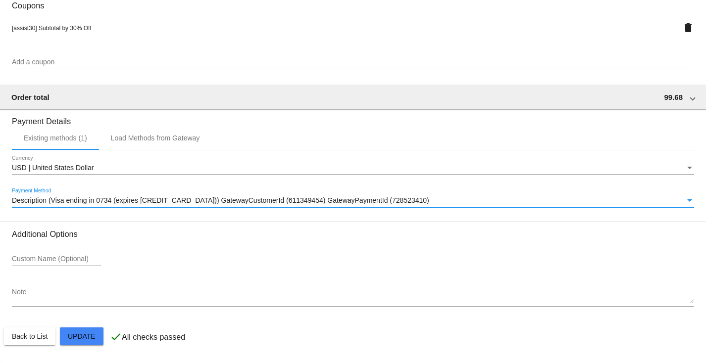 The height and width of the screenshot is (361, 706). I want to click on input: Add a coupon, so click(353, 62).